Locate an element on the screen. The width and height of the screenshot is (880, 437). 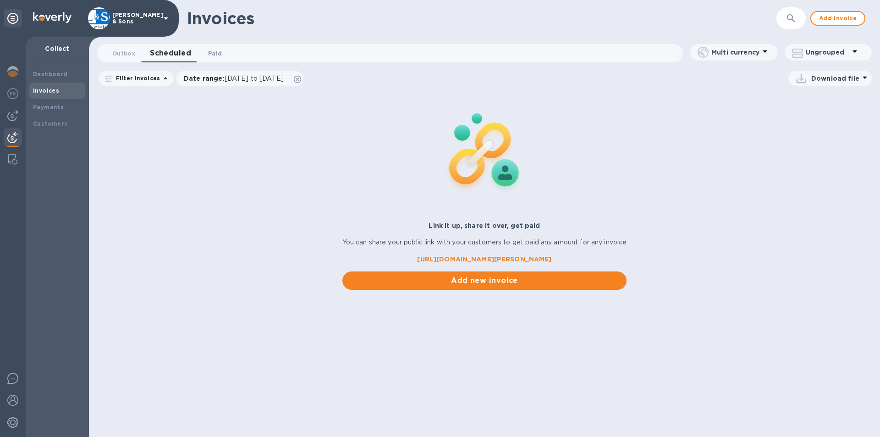
button: Add invoice is located at coordinates (838, 18).